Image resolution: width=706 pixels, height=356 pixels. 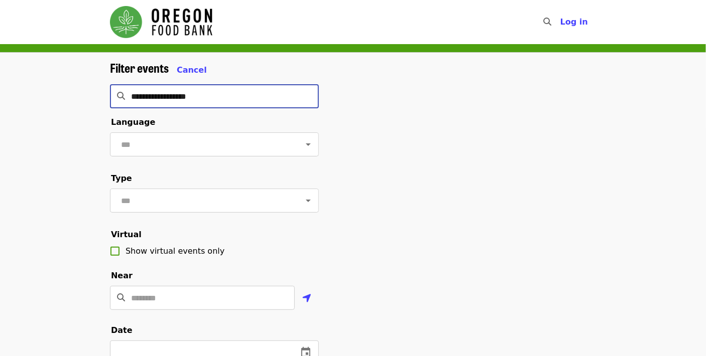 What do you see at coordinates (133, 122) in the screenshot?
I see `span: Language` at bounding box center [133, 122].